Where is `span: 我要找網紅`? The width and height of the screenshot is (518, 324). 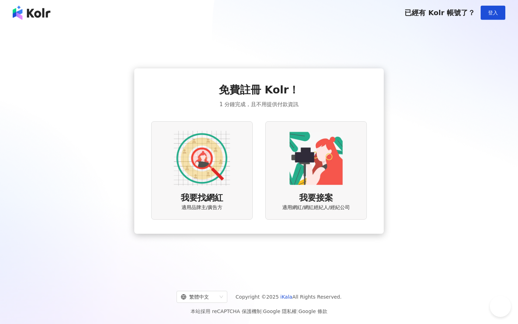 span: 我要找網紅 is located at coordinates (202, 198).